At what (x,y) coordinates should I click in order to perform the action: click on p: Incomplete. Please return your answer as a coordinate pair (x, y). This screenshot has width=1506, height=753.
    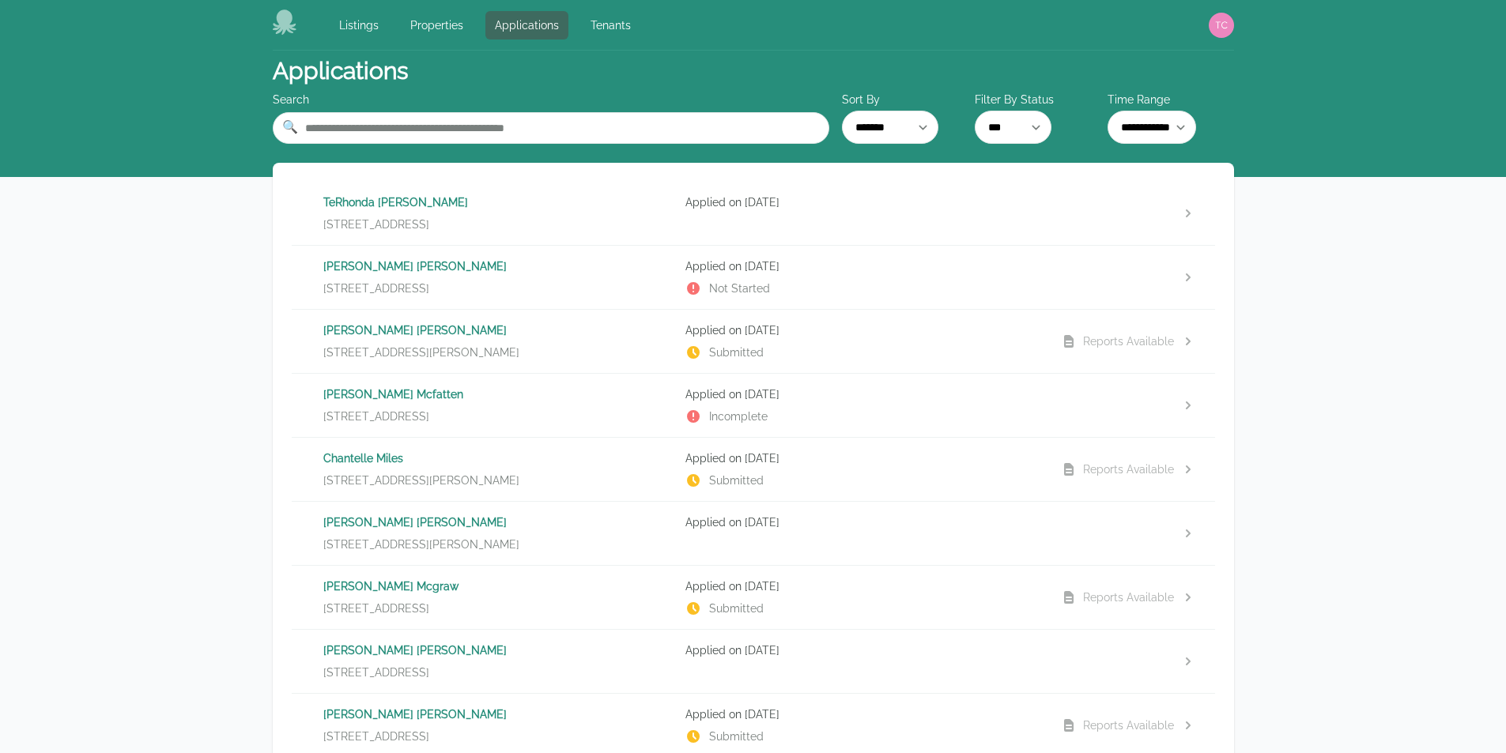
    Looking at the image, I should click on (860, 417).